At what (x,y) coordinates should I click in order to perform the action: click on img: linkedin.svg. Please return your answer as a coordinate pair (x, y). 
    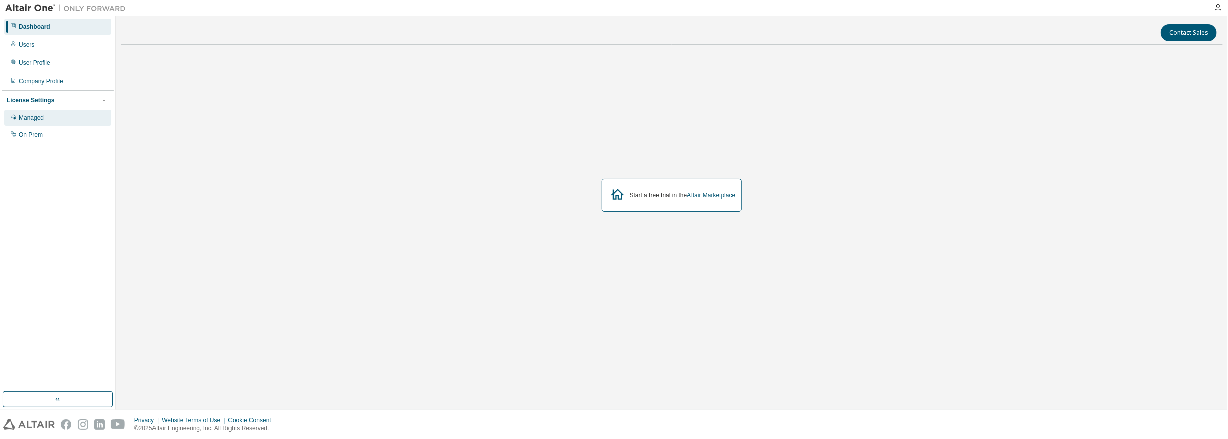
    Looking at the image, I should click on (99, 424).